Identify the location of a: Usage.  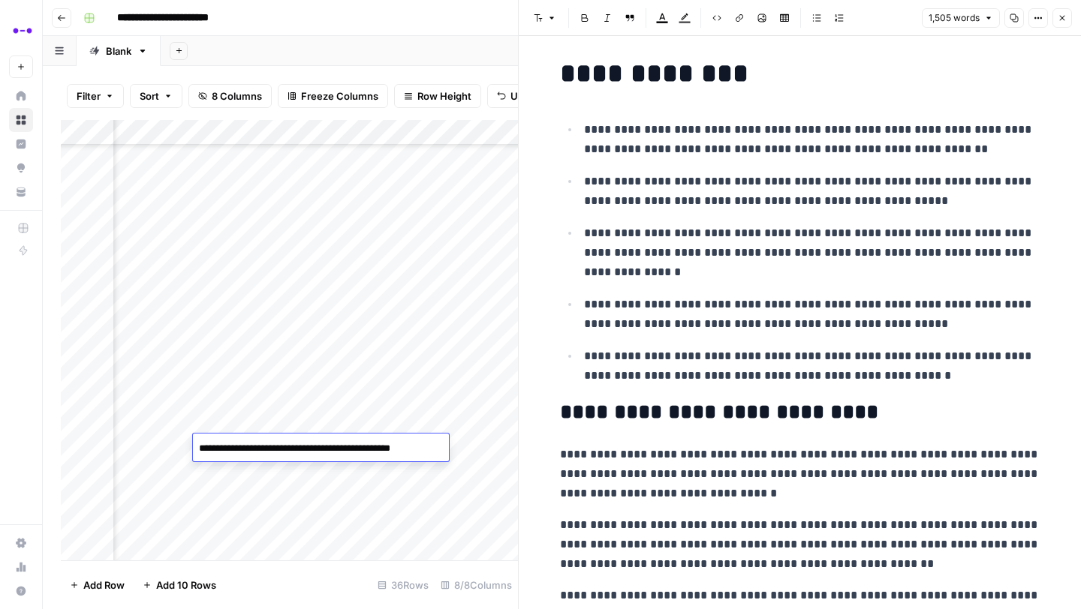
(21, 567).